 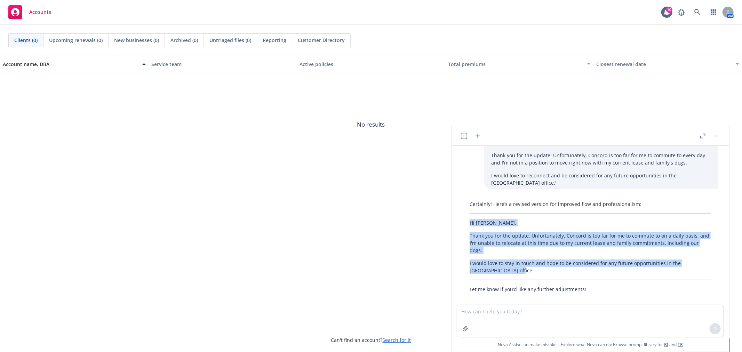 I want to click on div: Service team, so click(x=223, y=64).